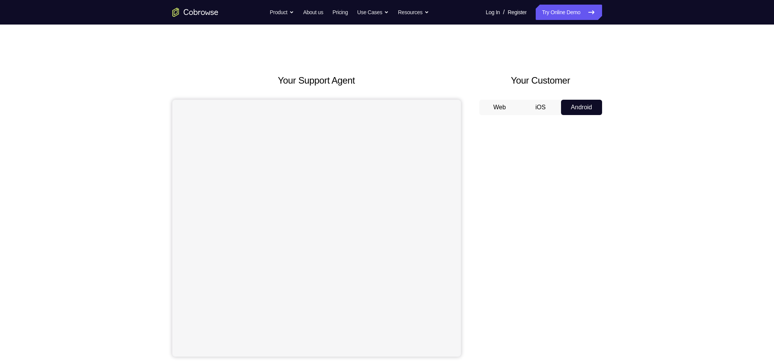 The height and width of the screenshot is (362, 774). What do you see at coordinates (373, 12) in the screenshot?
I see `button: Use Cases` at bounding box center [373, 12].